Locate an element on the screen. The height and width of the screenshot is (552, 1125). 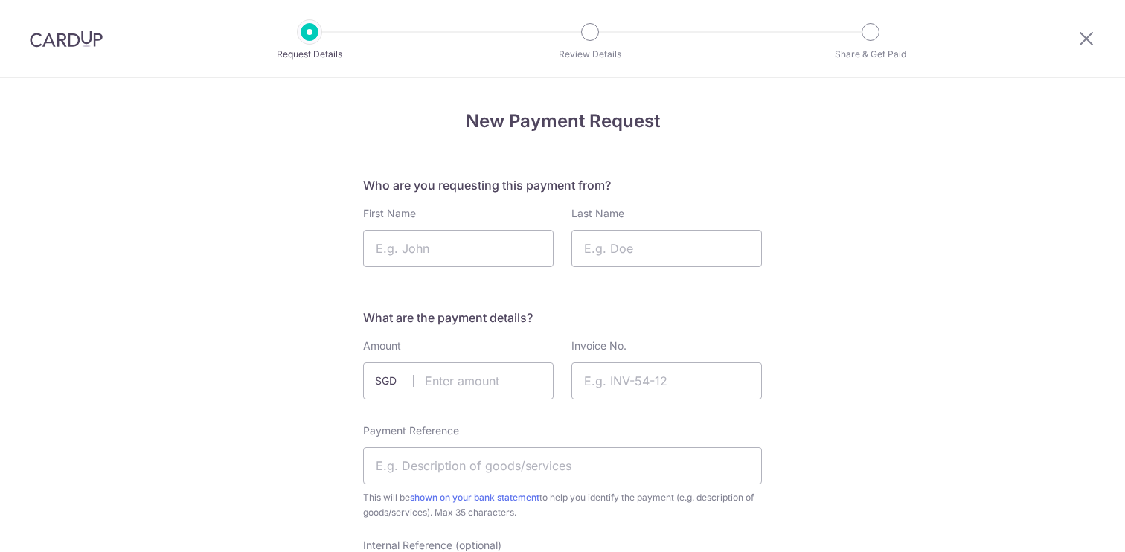
p: Request Details is located at coordinates (309, 54).